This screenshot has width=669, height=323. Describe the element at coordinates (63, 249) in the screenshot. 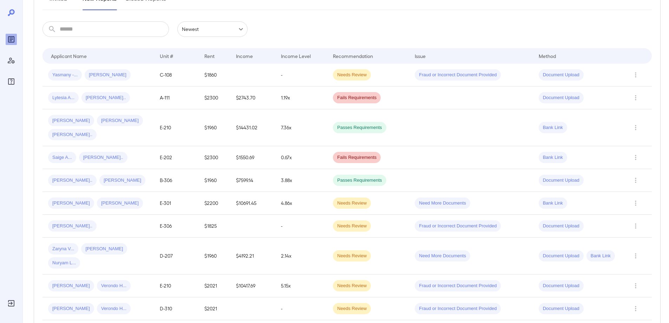

I see `span: Zaryna V...` at that location.